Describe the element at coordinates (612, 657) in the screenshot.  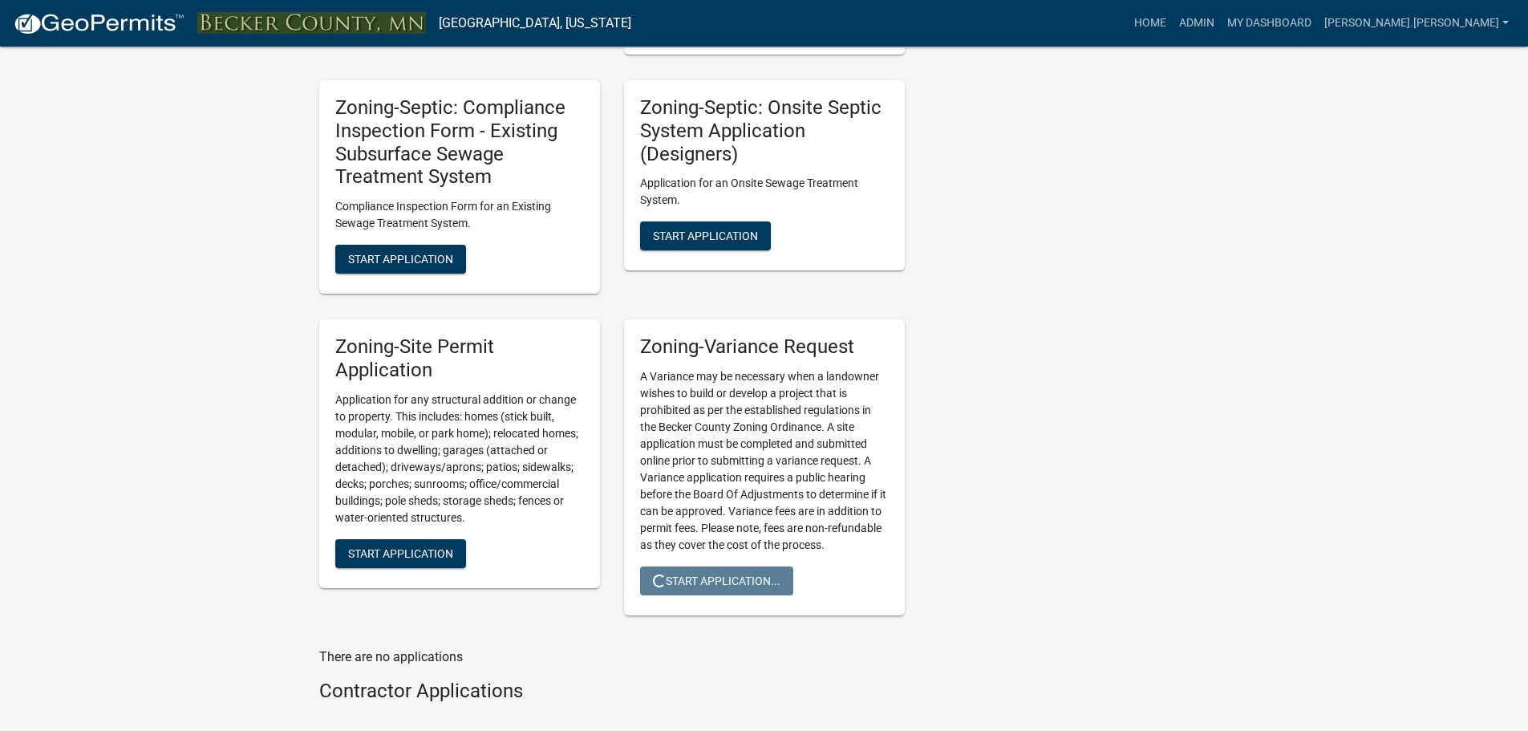
I see `p: There are no applications` at that location.